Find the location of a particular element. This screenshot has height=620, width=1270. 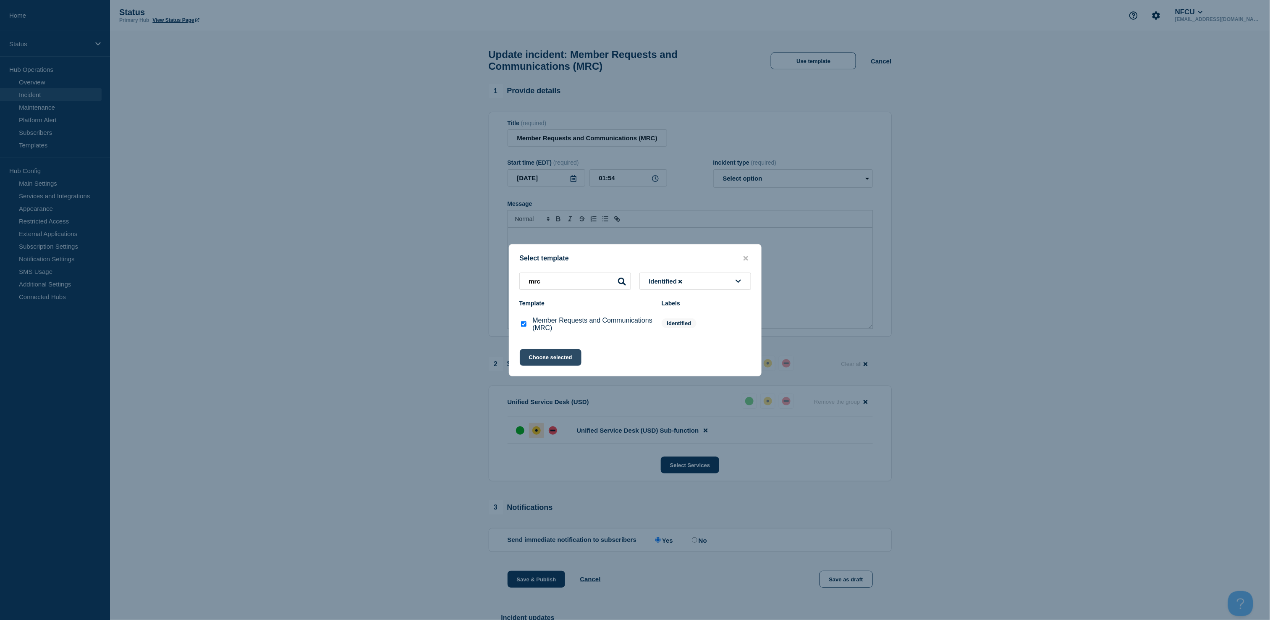

button: Identified is located at coordinates (695, 281).